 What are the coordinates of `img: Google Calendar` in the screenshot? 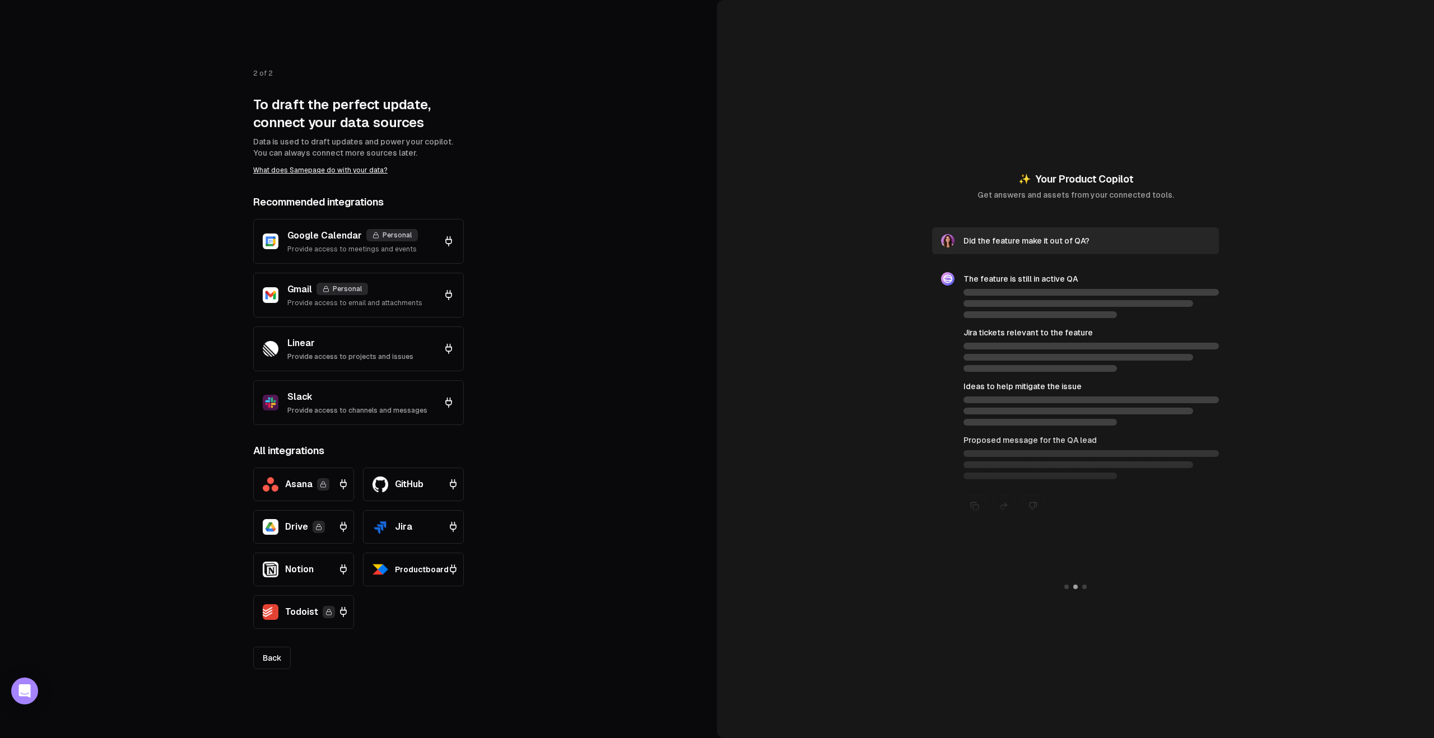 It's located at (271, 241).